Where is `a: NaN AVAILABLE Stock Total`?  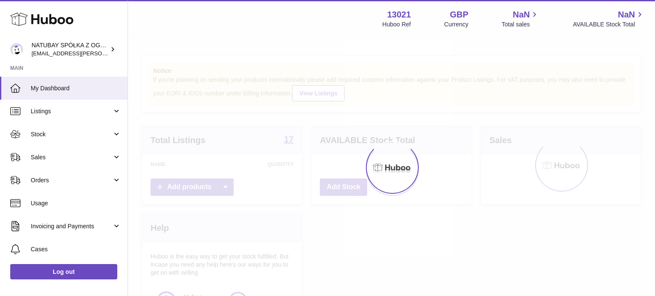 a: NaN AVAILABLE Stock Total is located at coordinates (608, 19).